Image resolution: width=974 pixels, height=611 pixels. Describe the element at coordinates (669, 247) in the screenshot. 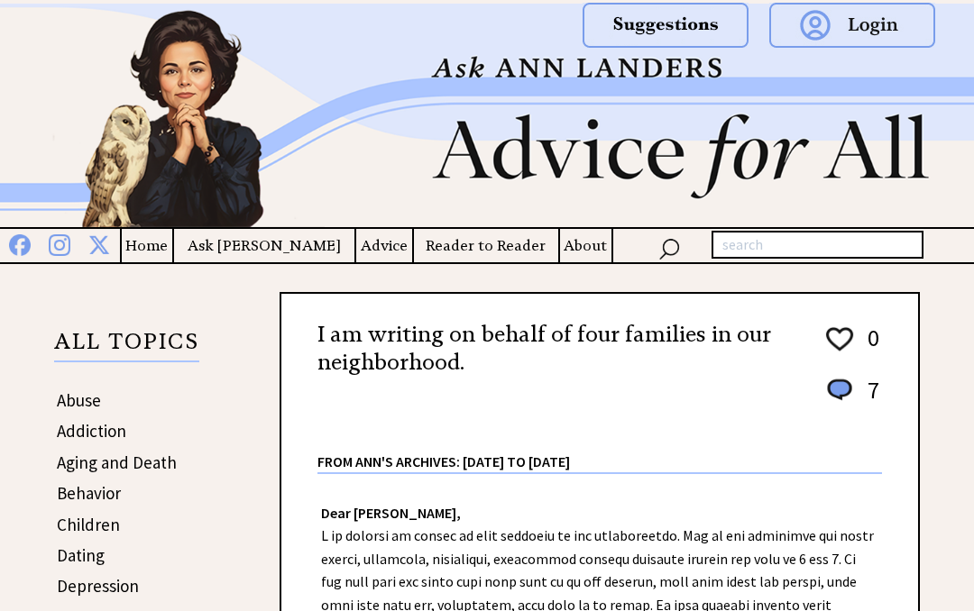

I see `img: search_nav.png` at that location.